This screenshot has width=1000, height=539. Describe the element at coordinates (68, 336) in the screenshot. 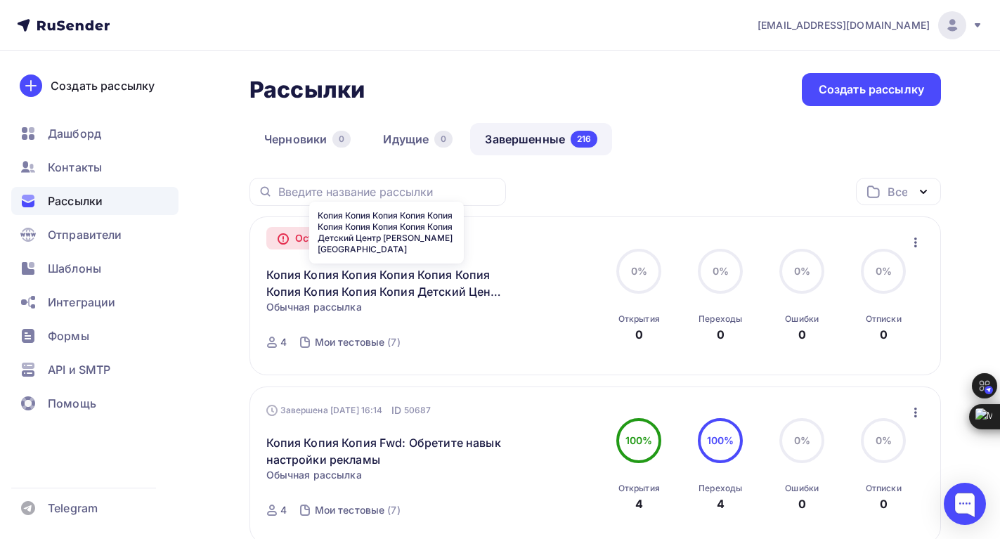

I see `span: Формы` at that location.